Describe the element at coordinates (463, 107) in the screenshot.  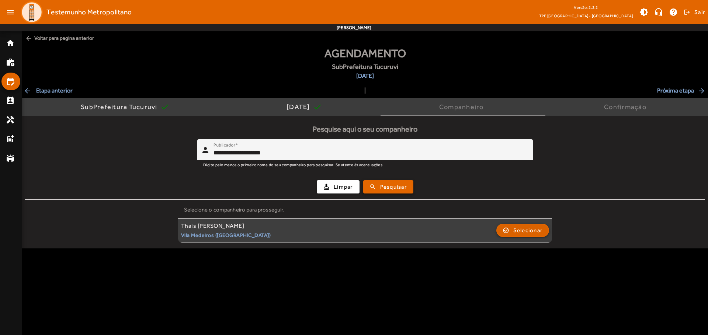
I see `div: Companheiro` at that location.